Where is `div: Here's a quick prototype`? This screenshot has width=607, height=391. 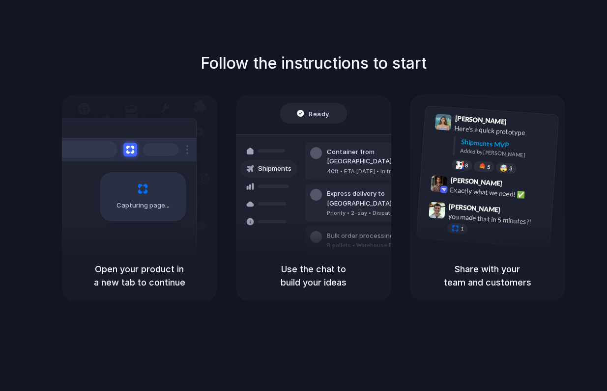
div: Here's a quick prototype is located at coordinates (502, 131).